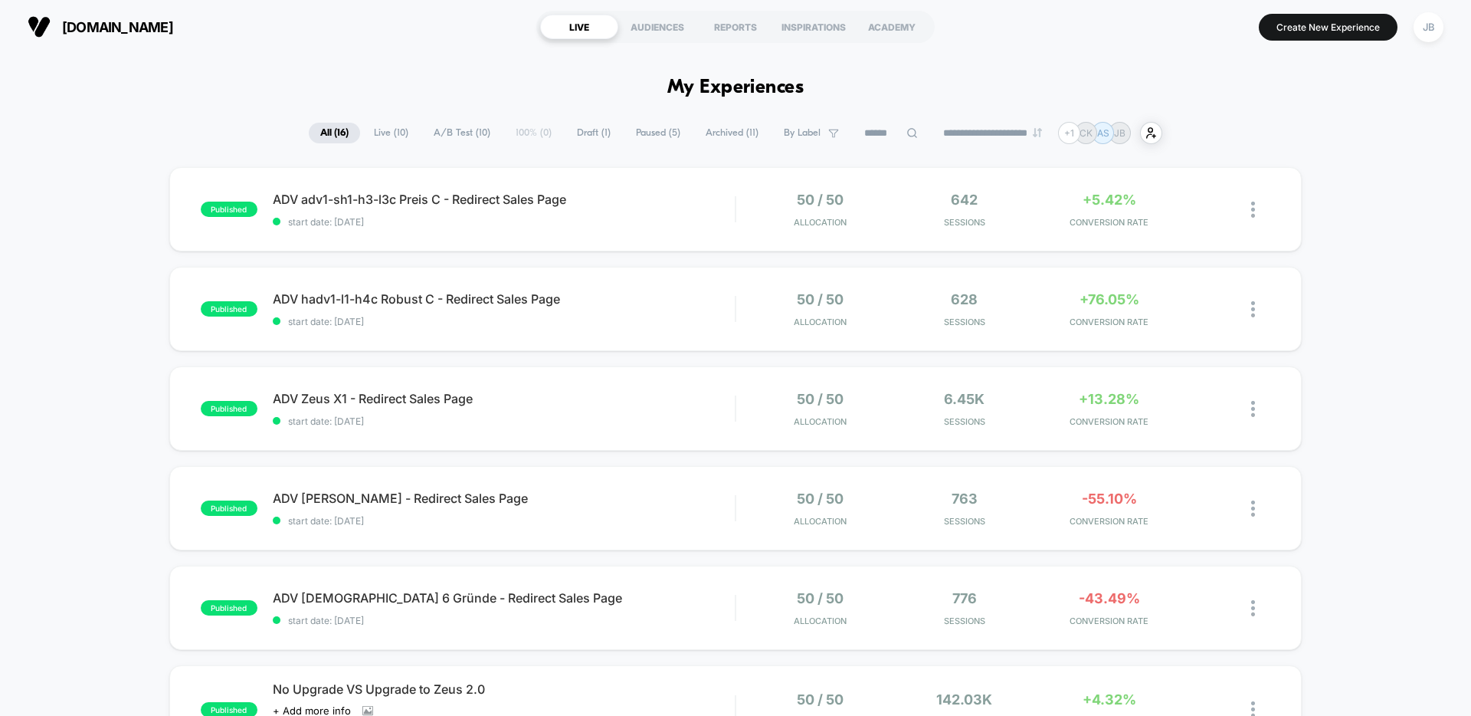  I want to click on p: JB, so click(1119, 133).